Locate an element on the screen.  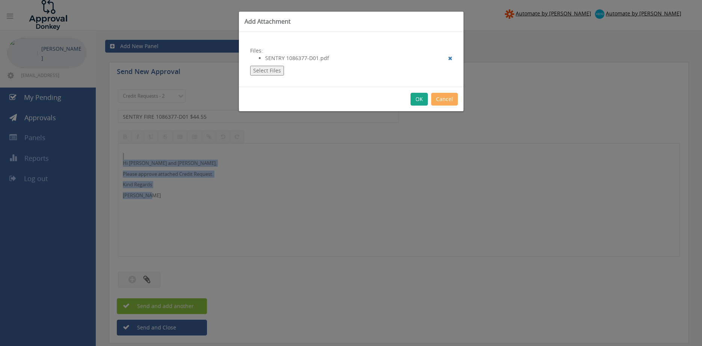
h3: Add Attachment is located at coordinates (351, 21).